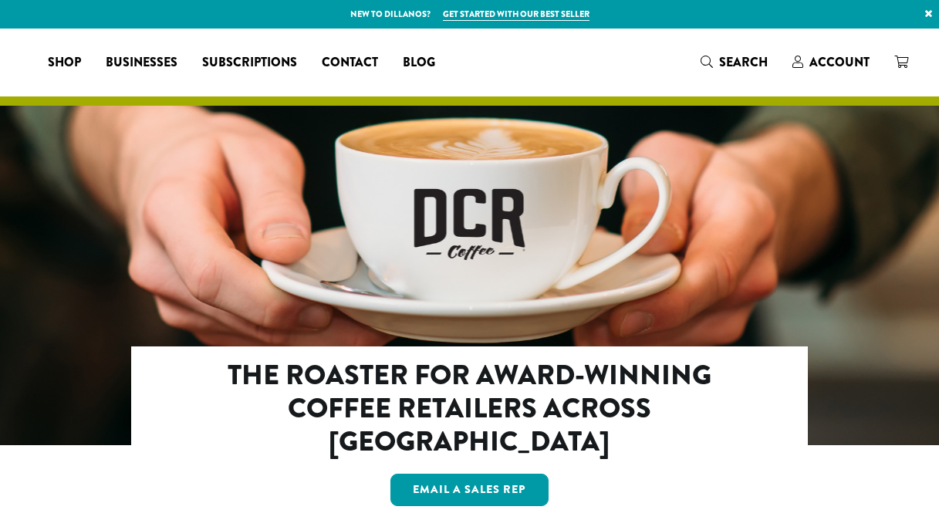 This screenshot has height=520, width=939. I want to click on span: Account, so click(839, 62).